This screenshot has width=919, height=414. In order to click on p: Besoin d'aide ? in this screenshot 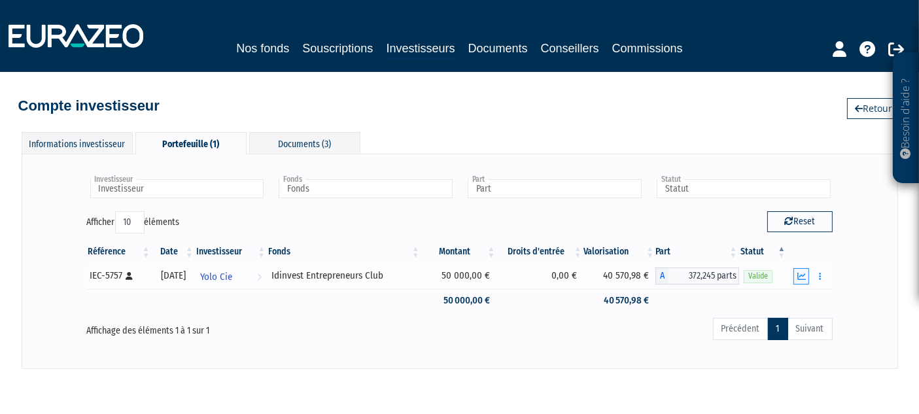, I will do `click(906, 118)`.